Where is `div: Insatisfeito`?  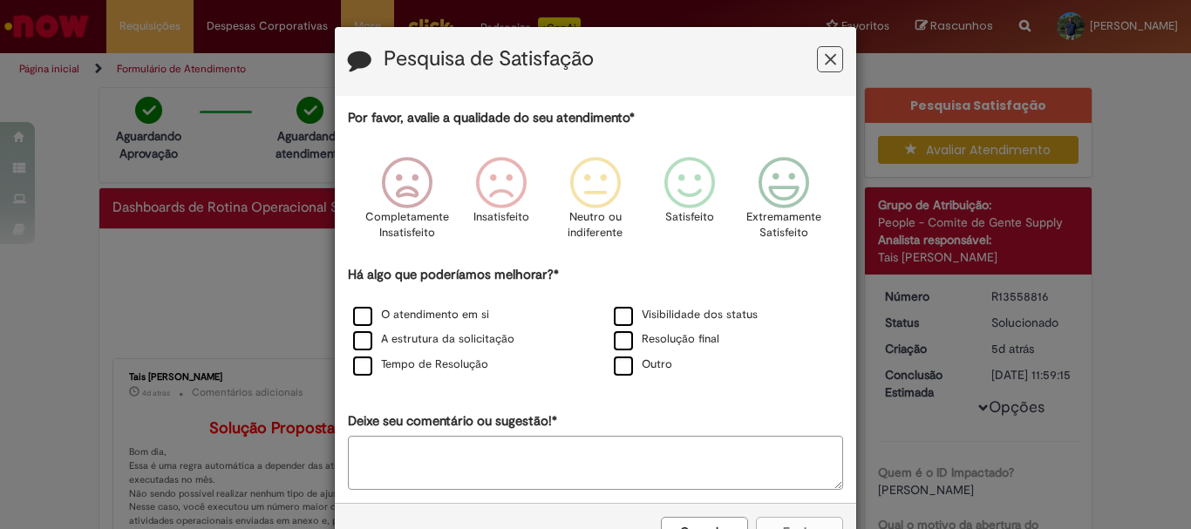 div: Insatisfeito is located at coordinates (502, 203).